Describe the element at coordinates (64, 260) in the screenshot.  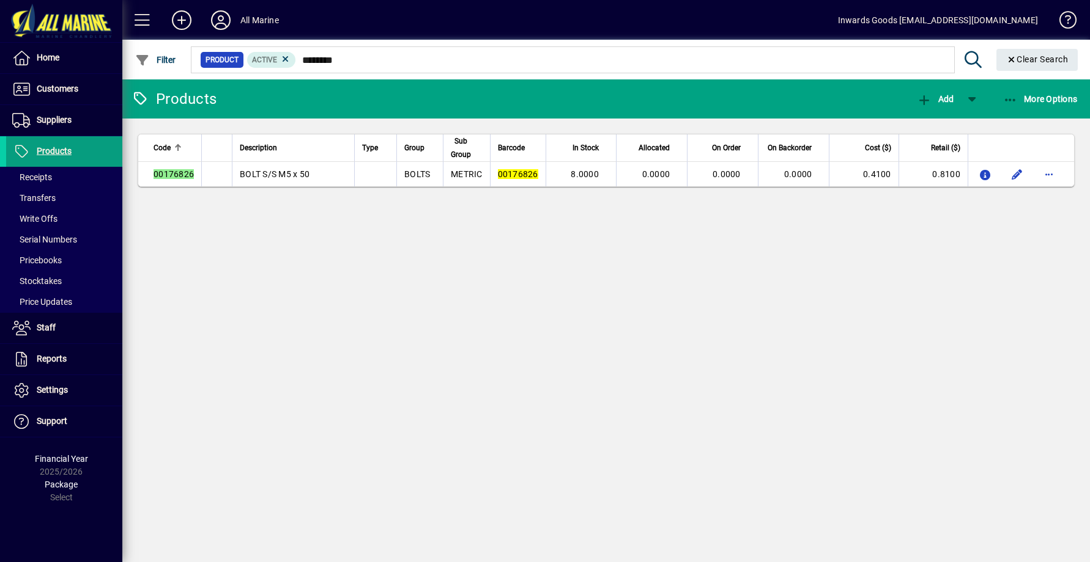
I see `a: Pricebooks` at that location.